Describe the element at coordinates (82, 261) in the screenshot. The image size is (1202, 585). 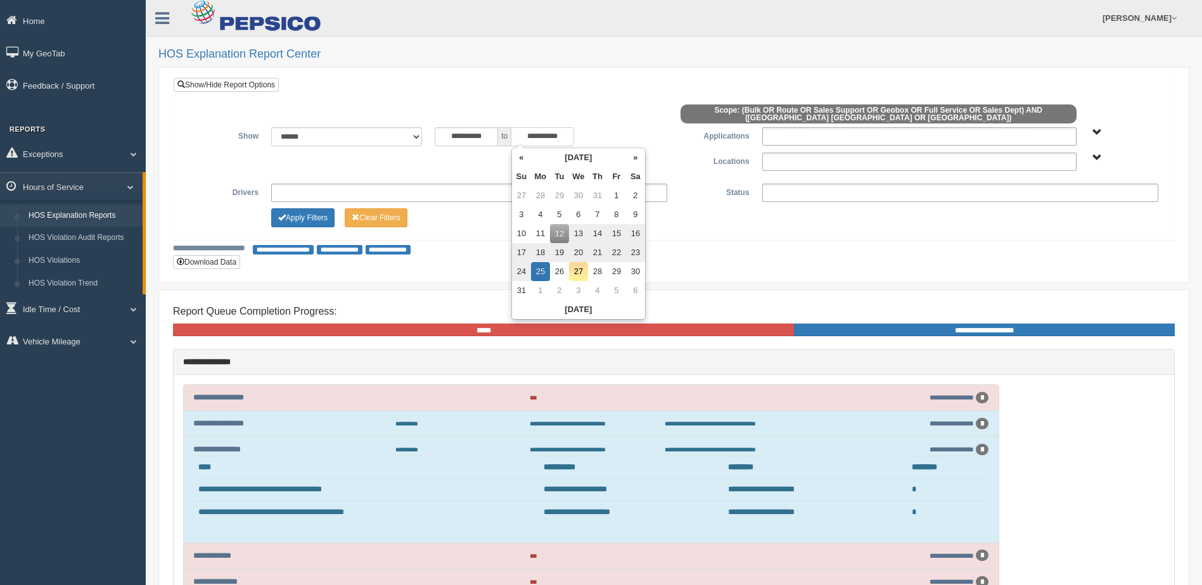
I see `a: HOS Violations` at that location.